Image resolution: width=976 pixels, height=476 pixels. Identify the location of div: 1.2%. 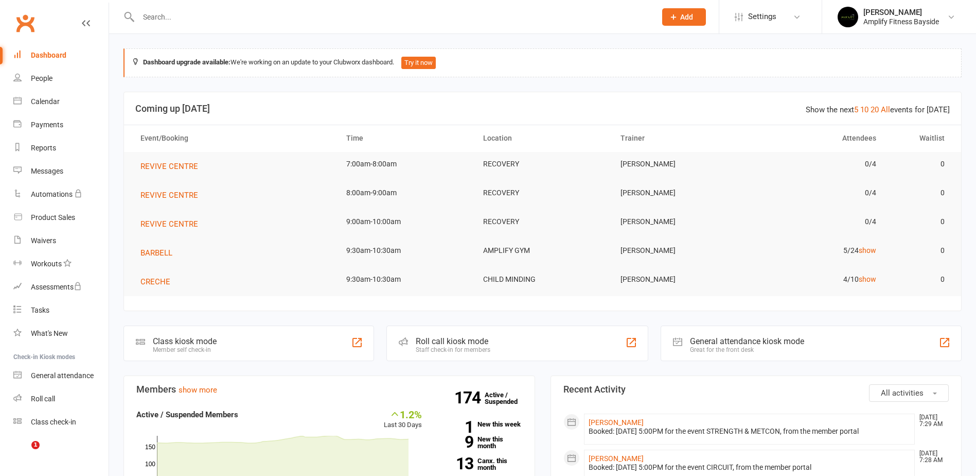
(403, 414).